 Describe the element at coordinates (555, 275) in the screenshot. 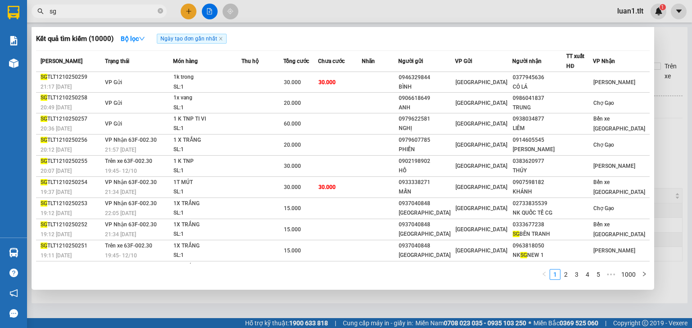

I see `a: 1` at that location.